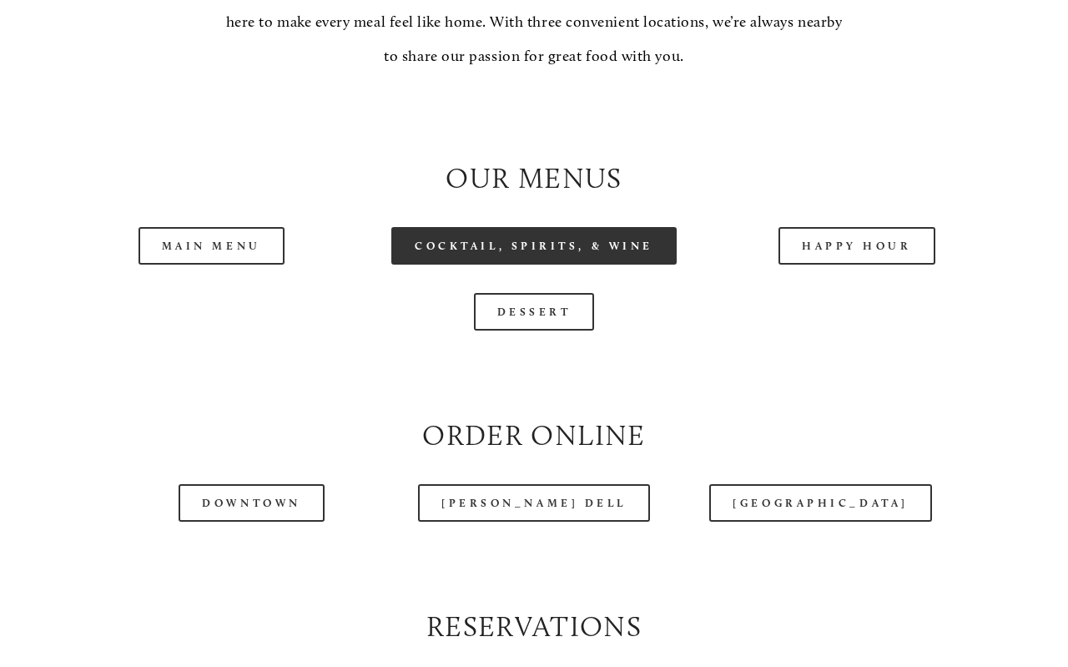  What do you see at coordinates (211, 245) in the screenshot?
I see `a: Main Menu` at bounding box center [211, 245].